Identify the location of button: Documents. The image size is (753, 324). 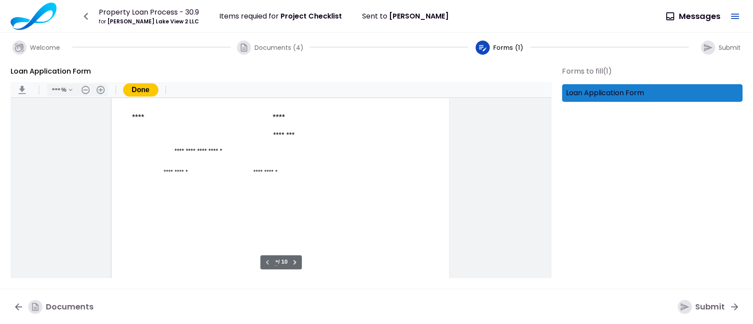
(53, 307).